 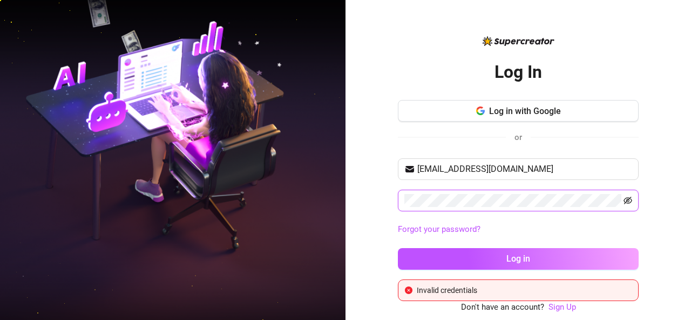 What do you see at coordinates (562, 307) in the screenshot?
I see `a: Sign Up` at bounding box center [562, 307].